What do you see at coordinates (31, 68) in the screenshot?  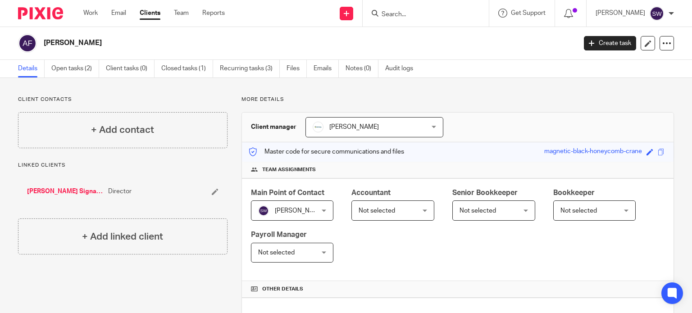 I see `a: Details` at bounding box center [31, 68].